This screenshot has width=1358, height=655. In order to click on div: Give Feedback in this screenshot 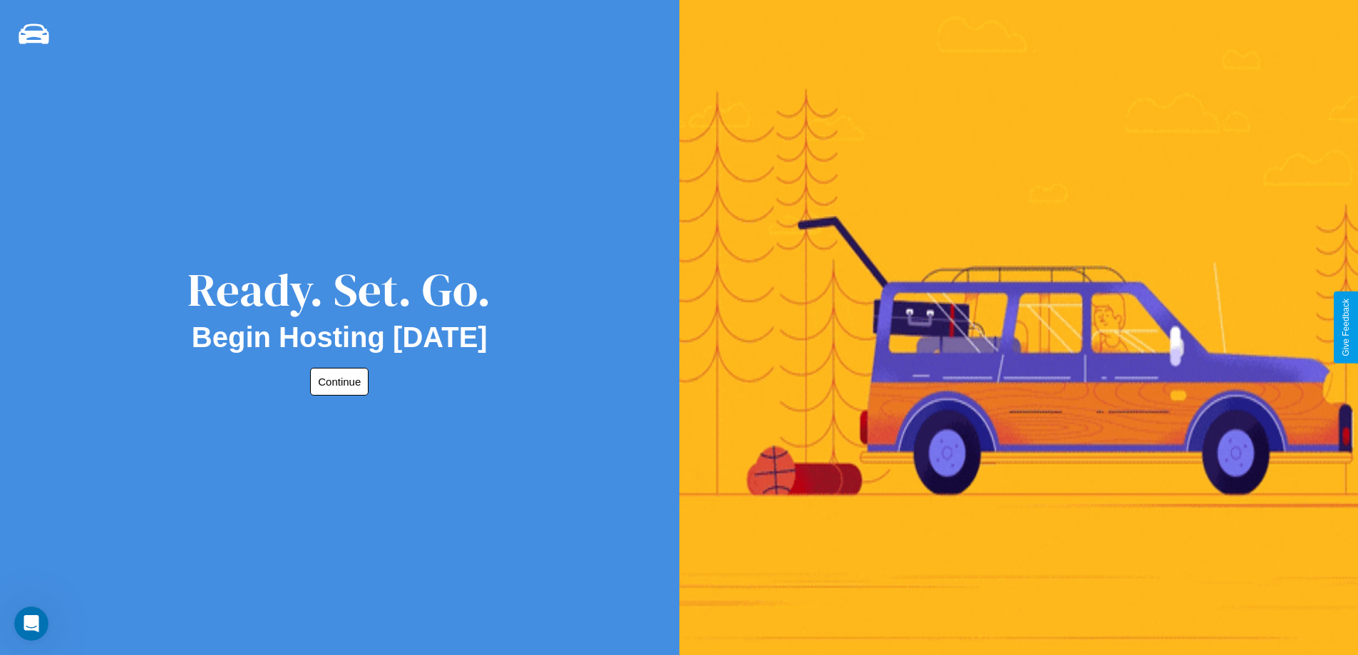, I will do `click(1345, 327)`.